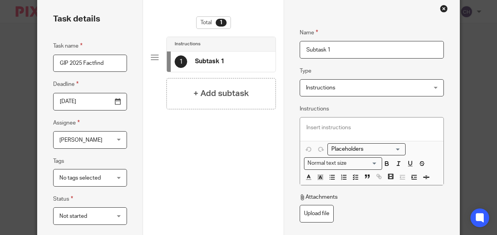  Describe the element at coordinates (68, 46) in the screenshot. I see `label: Task name` at that location.